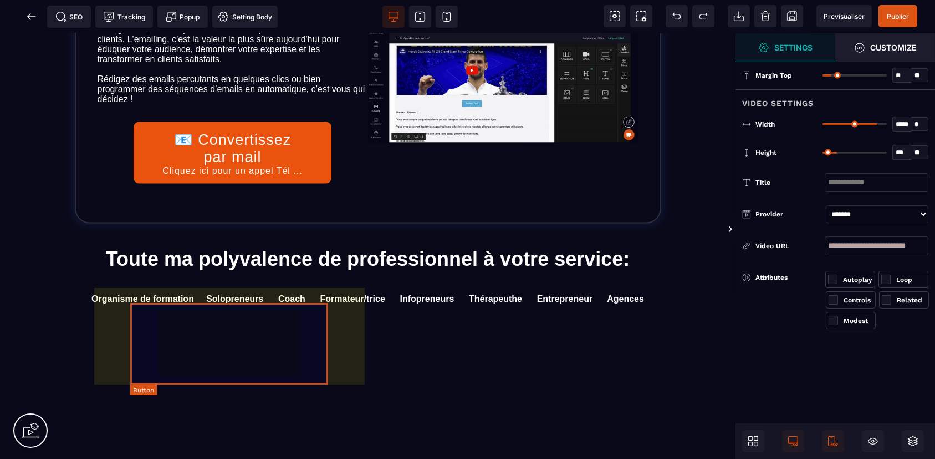 This screenshot has width=935, height=459. I want to click on strong: Customize, so click(894, 47).